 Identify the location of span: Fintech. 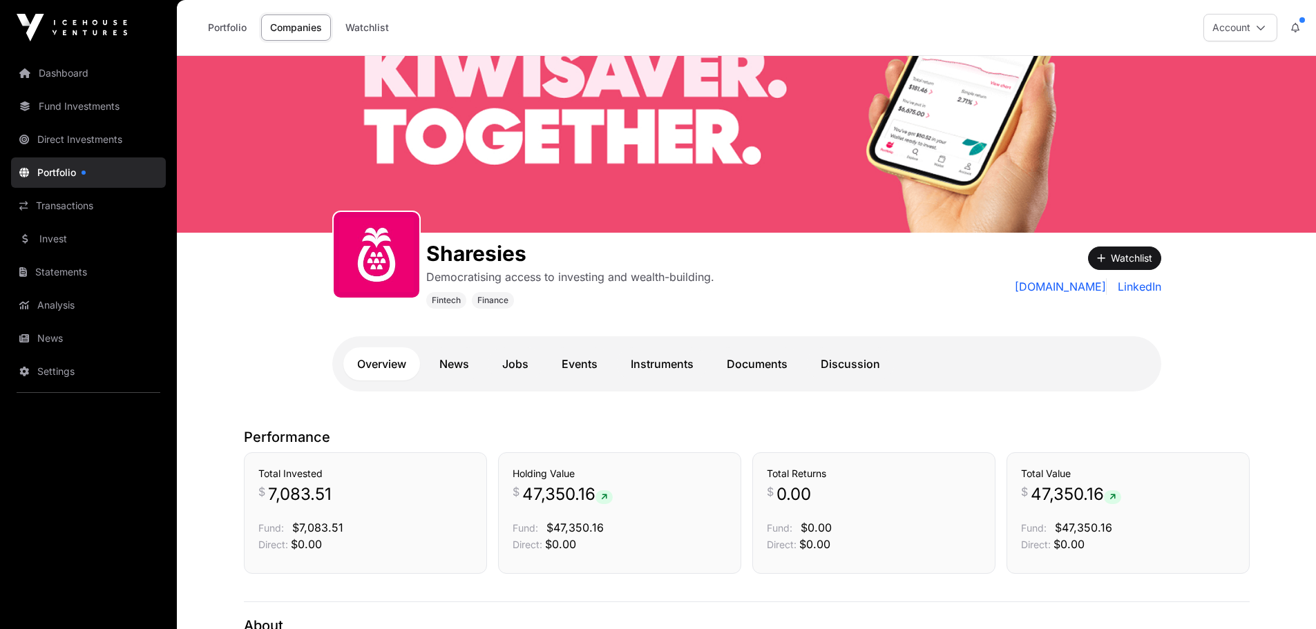
(446, 301).